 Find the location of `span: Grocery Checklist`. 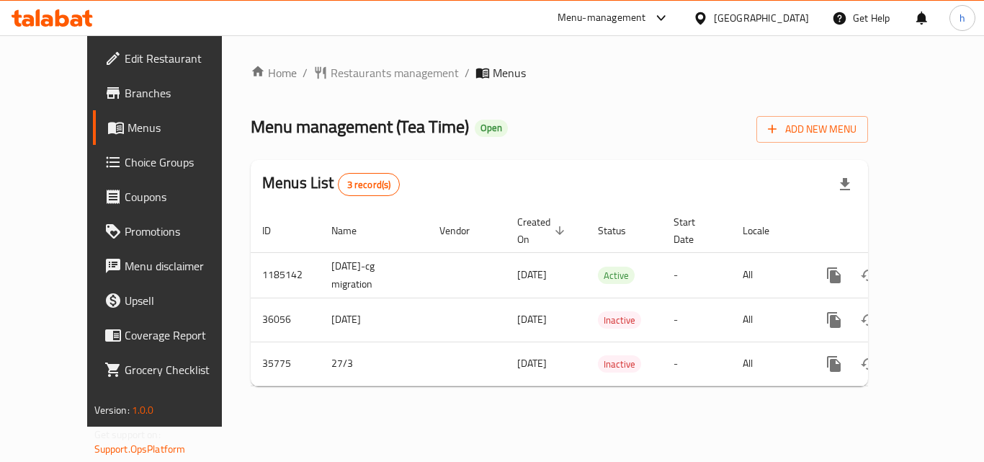

span: Grocery Checklist is located at coordinates (182, 369).